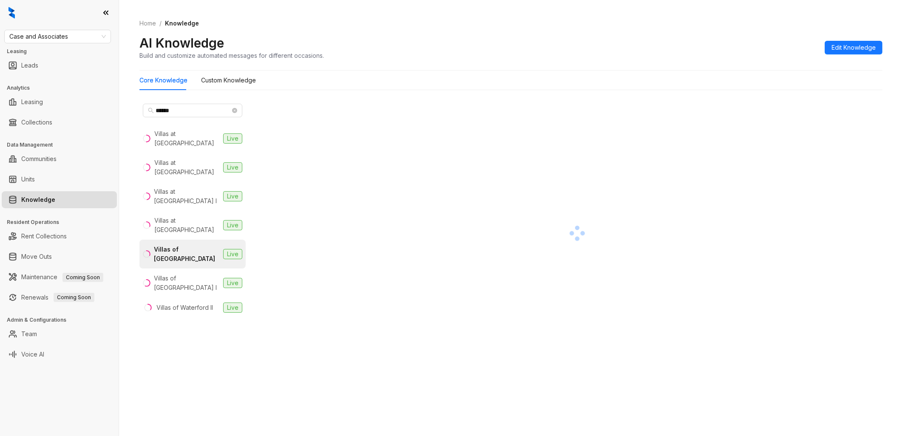 The height and width of the screenshot is (436, 903). Describe the element at coordinates (59, 236) in the screenshot. I see `li: Rent Collections` at that location.